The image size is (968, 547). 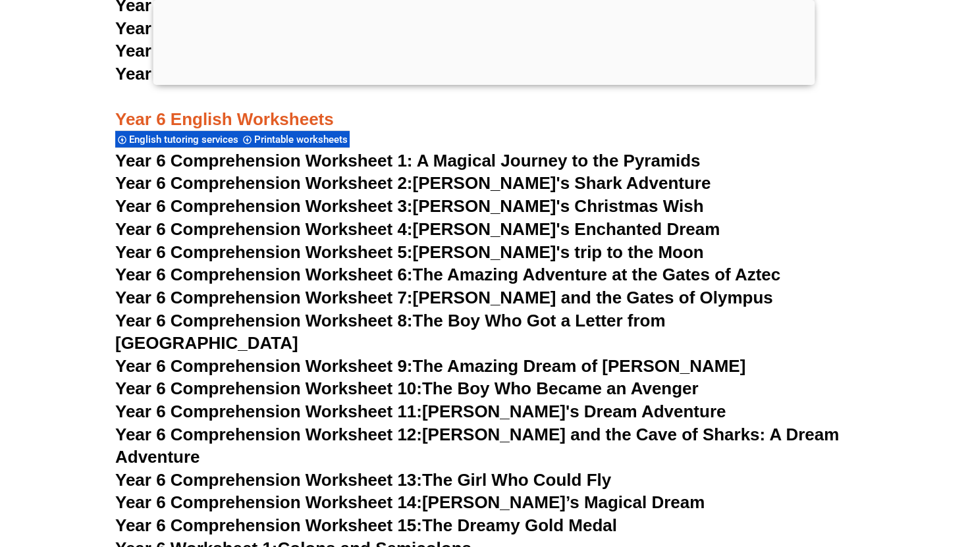 What do you see at coordinates (264, 298) in the screenshot?
I see `span: Year 6 Comprehension Worksheet 7:` at bounding box center [264, 298].